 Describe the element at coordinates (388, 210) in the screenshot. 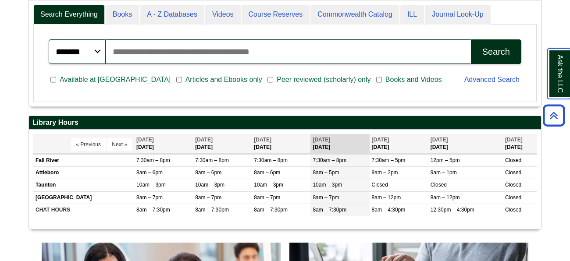

I see `span: 8am – 4:30pm` at that location.